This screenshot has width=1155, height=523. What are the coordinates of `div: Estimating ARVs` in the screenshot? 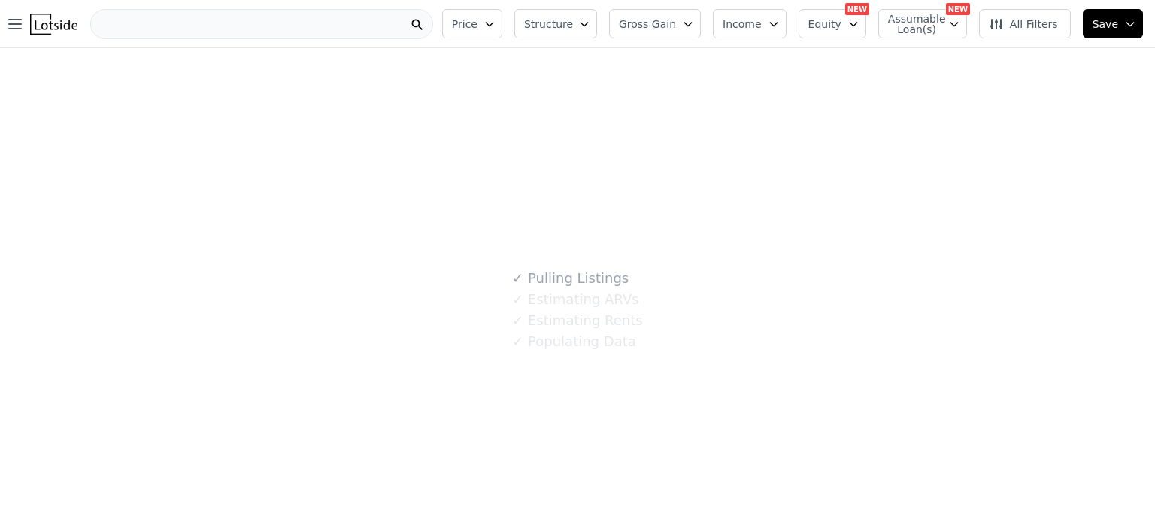 It's located at (575, 299).